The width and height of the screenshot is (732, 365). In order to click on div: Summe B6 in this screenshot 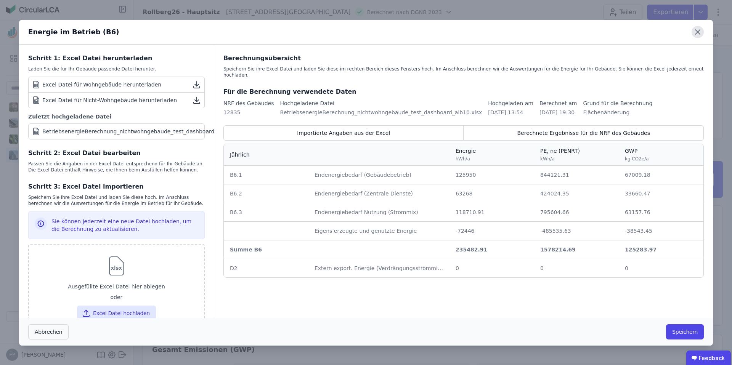, I will do `click(266, 250)`.